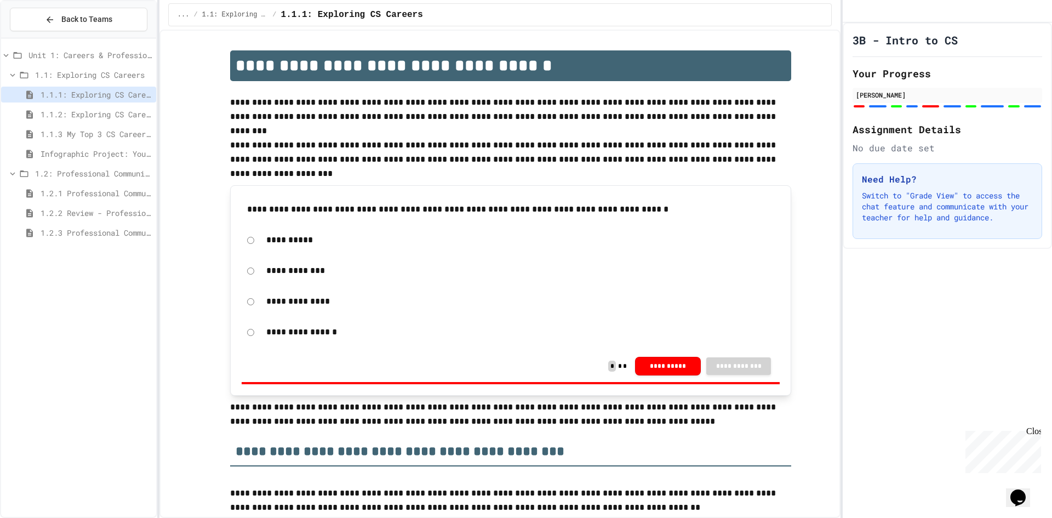 This screenshot has height=518, width=1052. I want to click on span: 1.2: Professional Communication, so click(93, 173).